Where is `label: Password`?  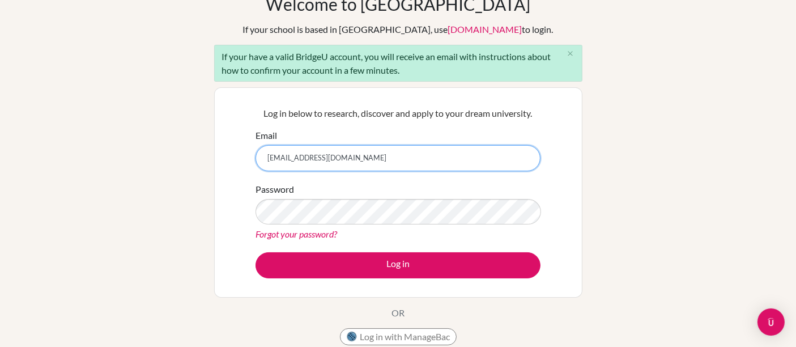
label: Password is located at coordinates (275, 189).